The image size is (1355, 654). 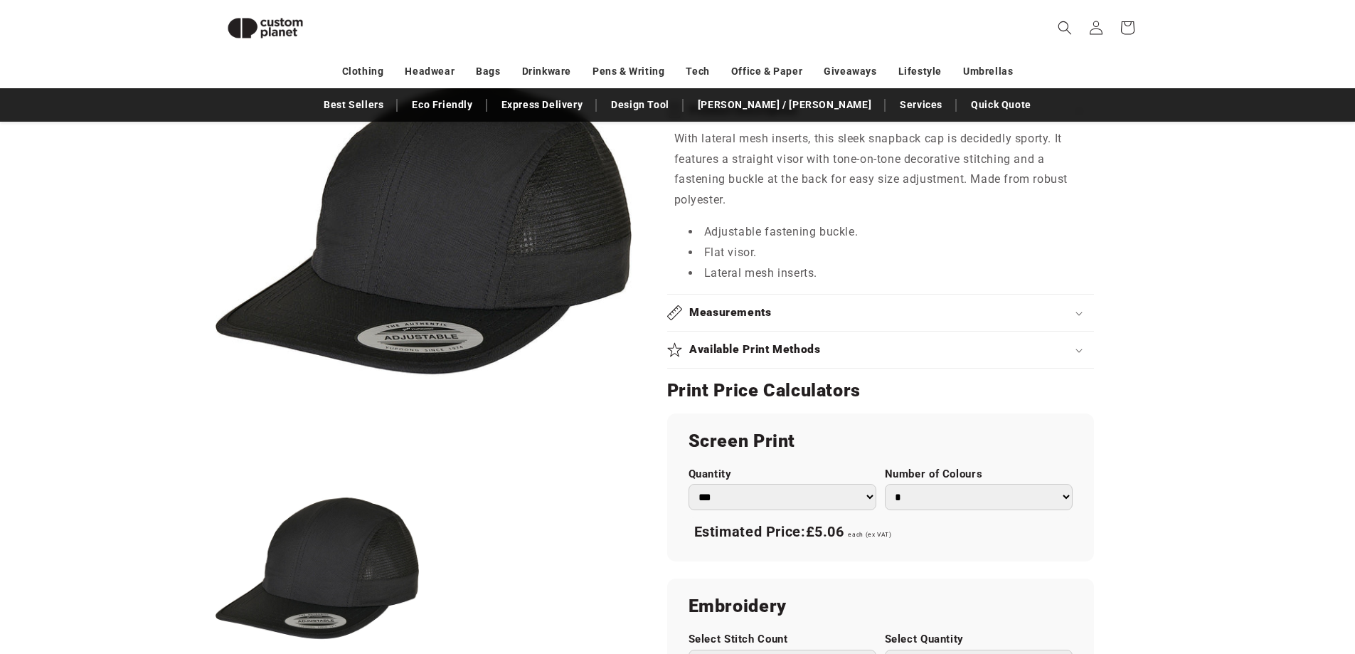 What do you see at coordinates (542, 105) in the screenshot?
I see `a: Express Delivery` at bounding box center [542, 105].